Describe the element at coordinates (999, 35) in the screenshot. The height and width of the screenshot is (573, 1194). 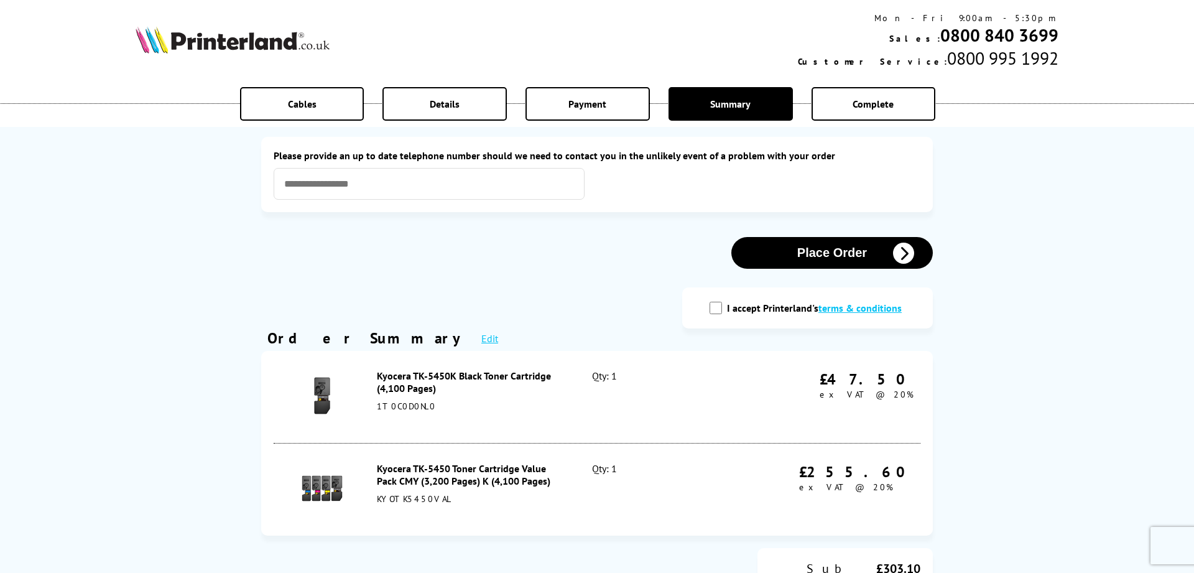
I see `b: 0800 840 3699` at that location.